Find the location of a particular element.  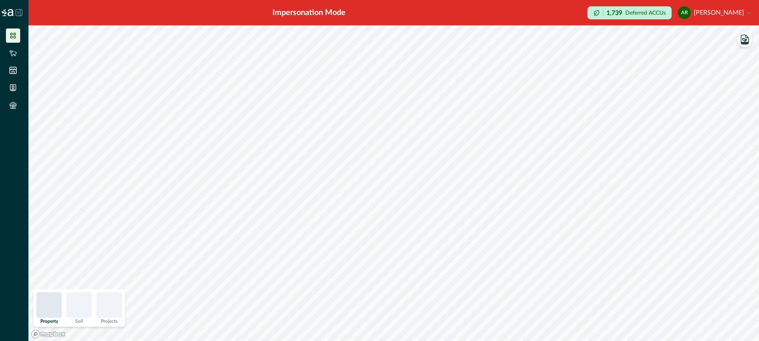

p: 1,739 is located at coordinates (614, 13).